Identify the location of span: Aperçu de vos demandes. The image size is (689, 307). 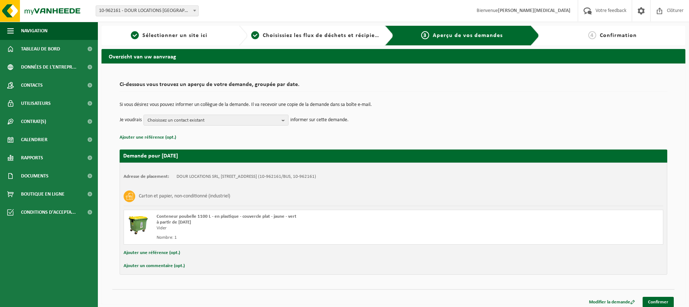
(467, 36).